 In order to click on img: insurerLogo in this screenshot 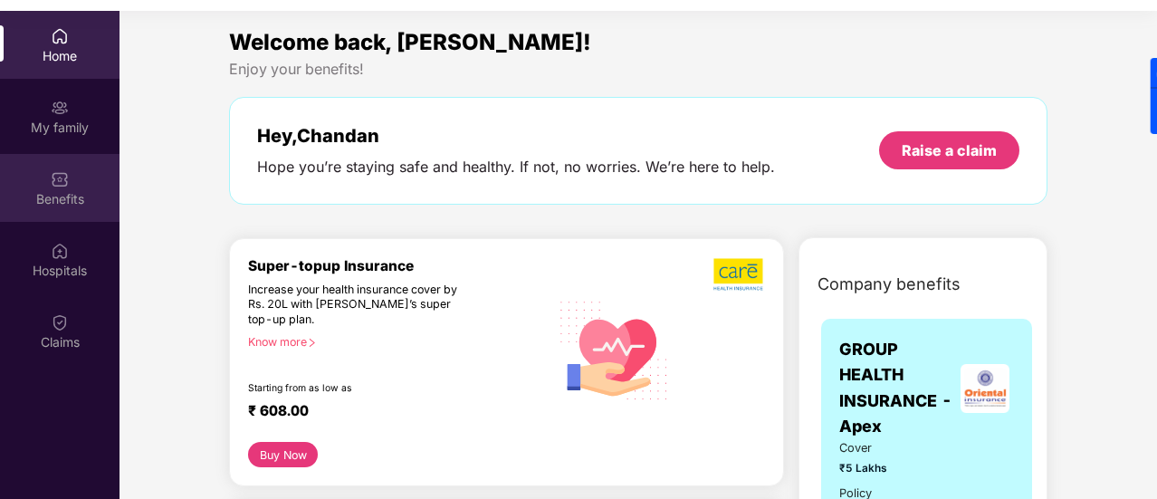, I will do `click(985, 388)`.